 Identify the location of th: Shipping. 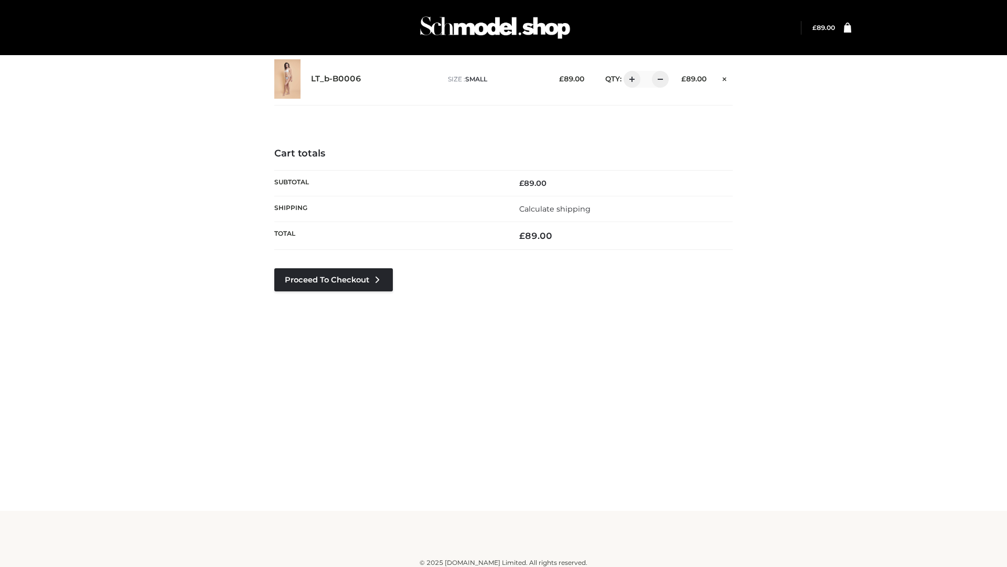
(389, 208).